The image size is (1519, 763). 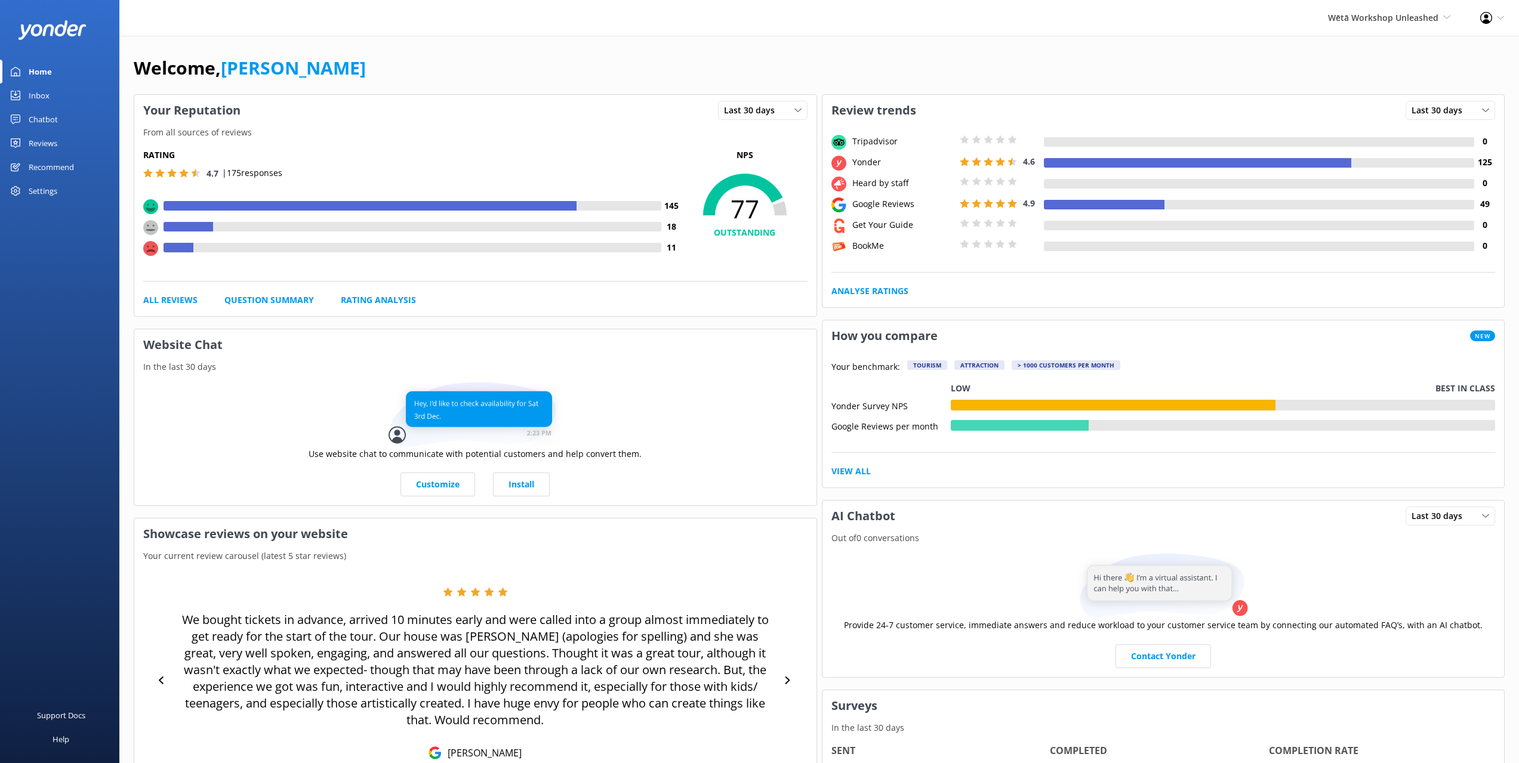 What do you see at coordinates (1484, 162) in the screenshot?
I see `h4: 125` at bounding box center [1484, 162].